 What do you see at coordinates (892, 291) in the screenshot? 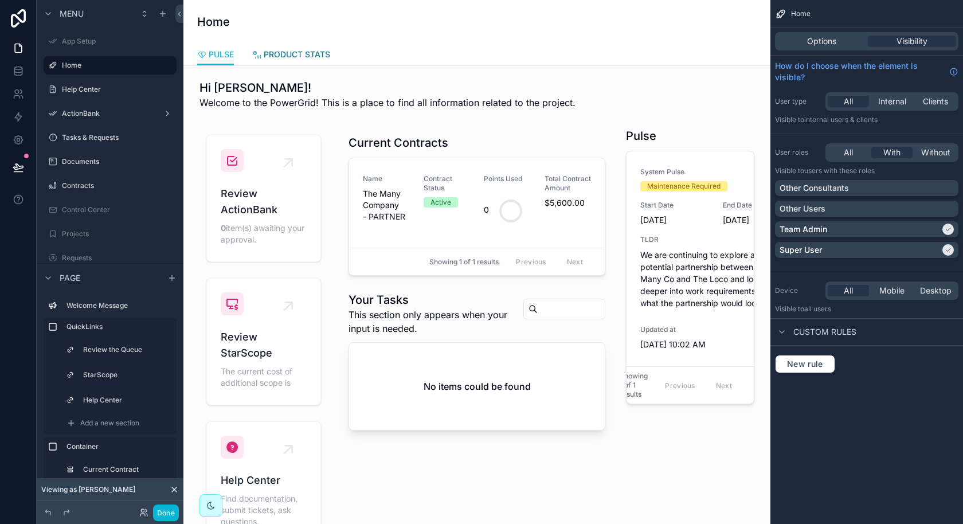
I see `span: Mobile` at bounding box center [892, 291].